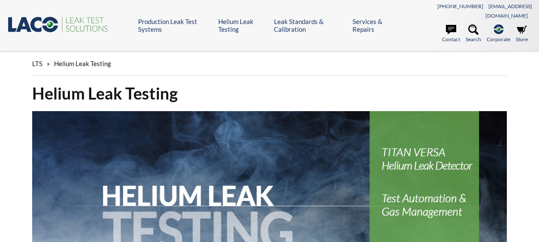 This screenshot has height=242, width=539. What do you see at coordinates (375, 25) in the screenshot?
I see `a: Services & Repairs` at bounding box center [375, 25].